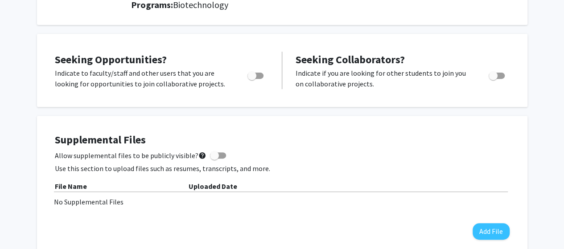 Image resolution: width=564 pixels, height=249 pixels. I want to click on span: Allow supplemental files to be publicly visible?, so click(131, 156).